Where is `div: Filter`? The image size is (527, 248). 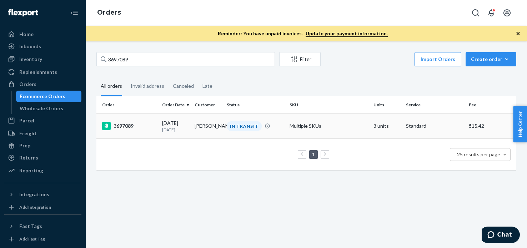 div: Filter is located at coordinates (300, 59).